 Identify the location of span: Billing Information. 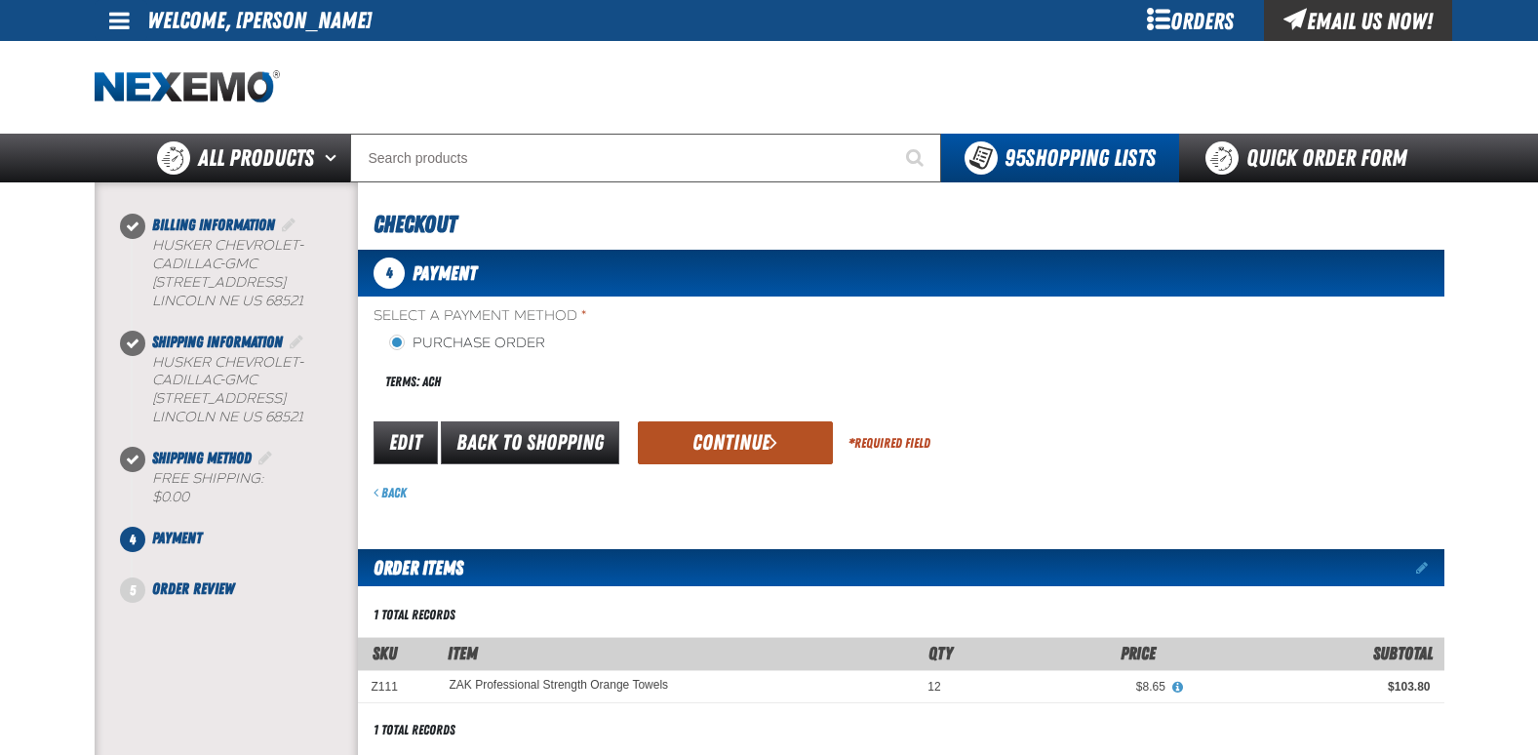
(214, 224).